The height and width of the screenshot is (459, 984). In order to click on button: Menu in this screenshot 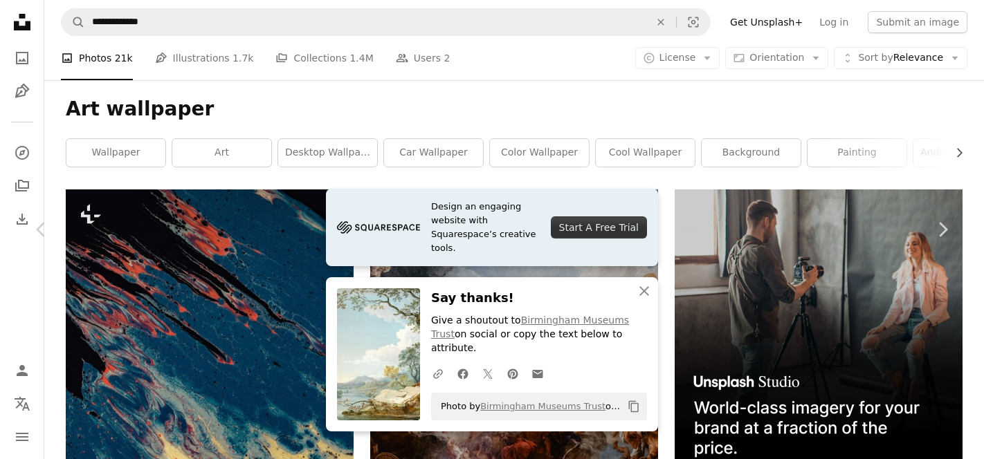, I will do `click(22, 437)`.